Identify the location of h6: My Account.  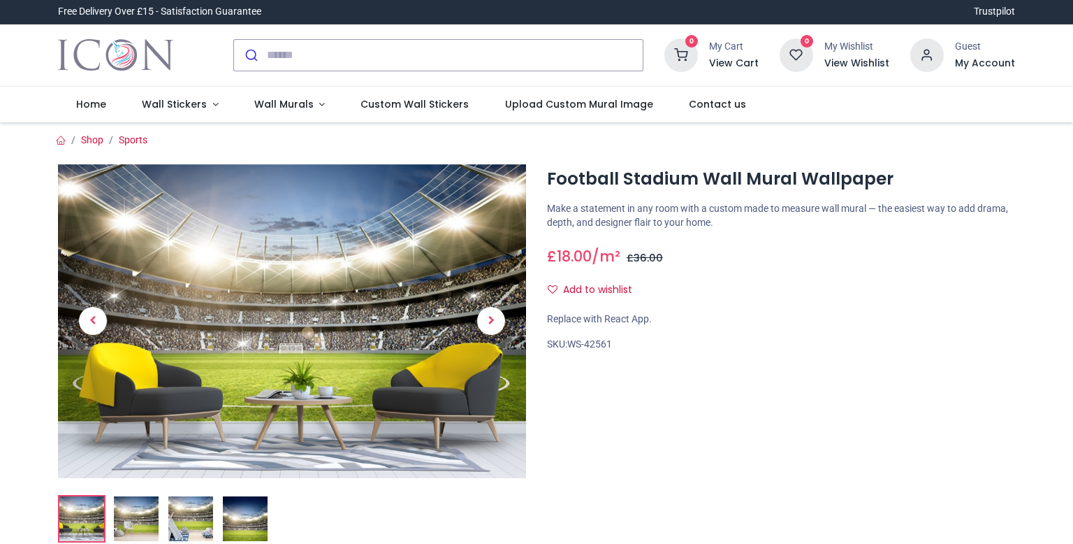
(985, 64).